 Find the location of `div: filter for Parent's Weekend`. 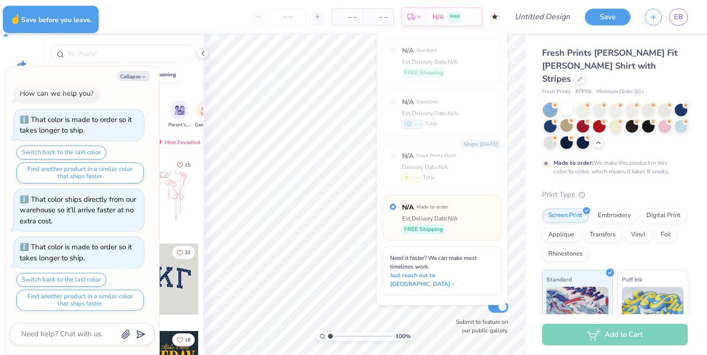

div: filter for Parent's Weekend is located at coordinates (179, 114).